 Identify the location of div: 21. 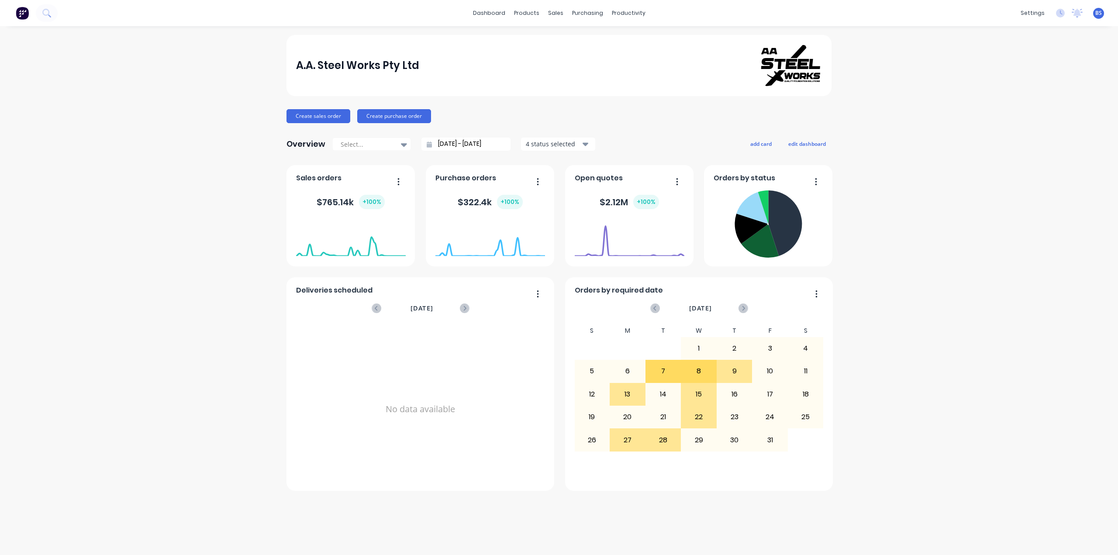
(663, 417).